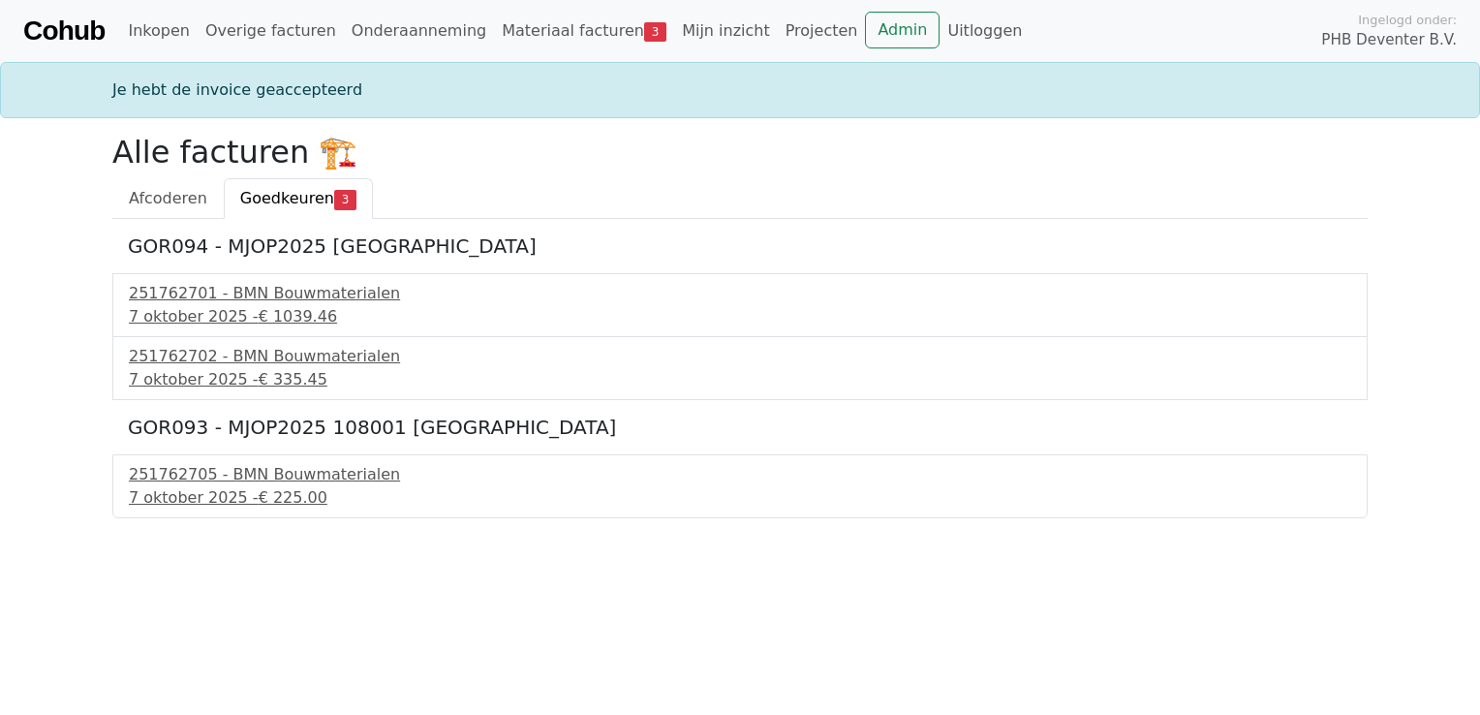 This screenshot has width=1480, height=715. Describe the element at coordinates (740, 486) in the screenshot. I see `a: 251762705 - BMN Bouwmaterialen7 oktober 2025 -€ 225.00` at that location.